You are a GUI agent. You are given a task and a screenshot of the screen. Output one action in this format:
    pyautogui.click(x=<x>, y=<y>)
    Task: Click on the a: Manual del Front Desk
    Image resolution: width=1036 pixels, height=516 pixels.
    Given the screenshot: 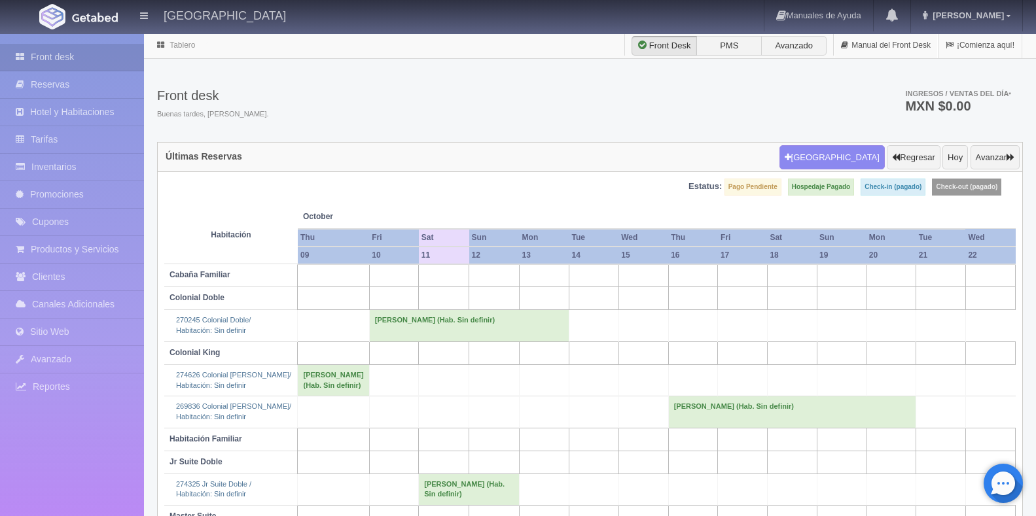 What is the action you would take?
    pyautogui.click(x=885, y=45)
    